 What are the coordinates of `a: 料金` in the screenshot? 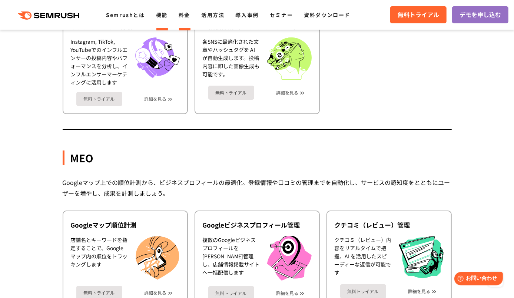 It's located at (184, 15).